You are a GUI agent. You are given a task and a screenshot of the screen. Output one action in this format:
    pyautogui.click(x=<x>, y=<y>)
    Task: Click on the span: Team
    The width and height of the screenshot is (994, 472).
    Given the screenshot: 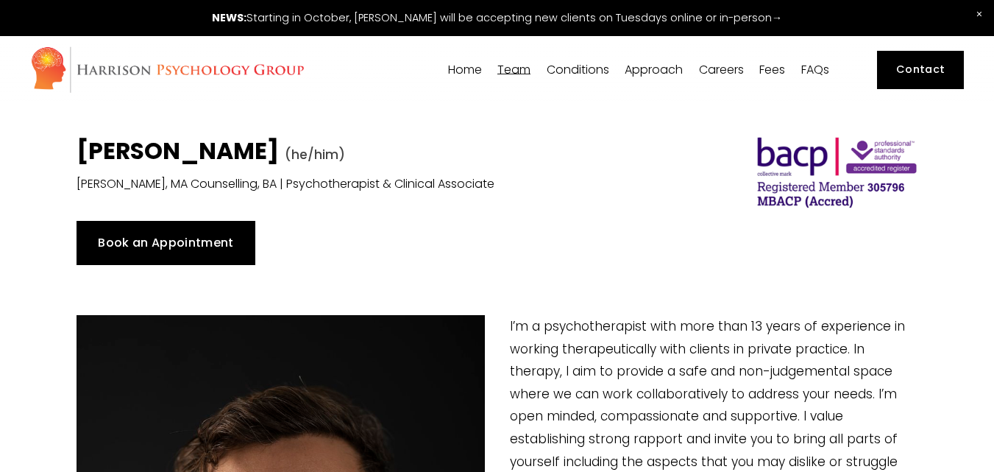 What is the action you would take?
    pyautogui.click(x=513, y=70)
    